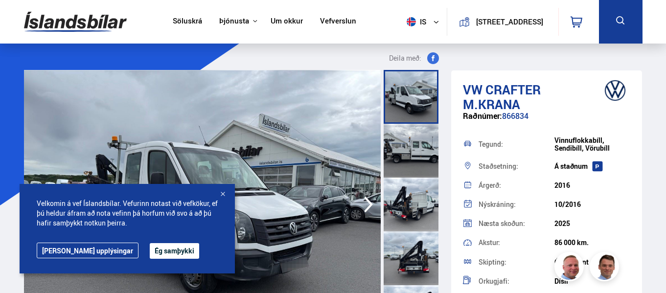 This screenshot has height=293, width=666. Describe the element at coordinates (234, 21) in the screenshot. I see `button: Þjónusta` at that location.